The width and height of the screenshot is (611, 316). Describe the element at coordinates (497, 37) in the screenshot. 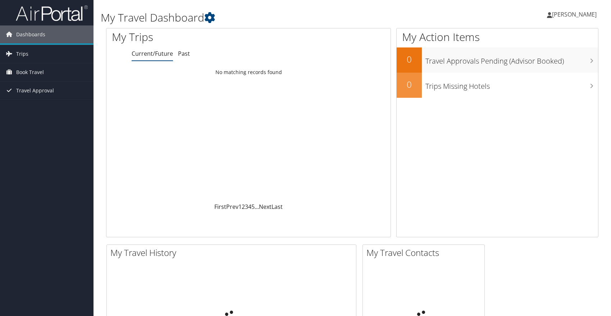

I see `h1: My Action Items` at that location.